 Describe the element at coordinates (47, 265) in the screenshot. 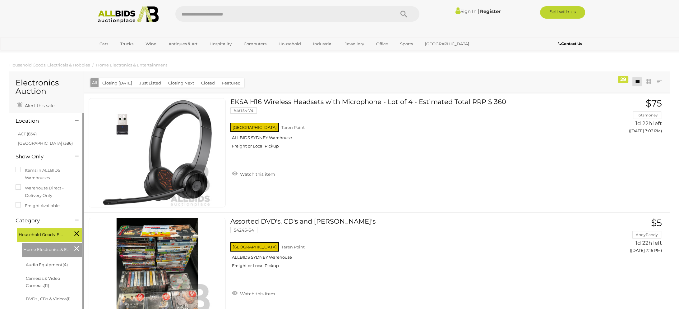

I see `a: Audio Equipment(4)` at that location.